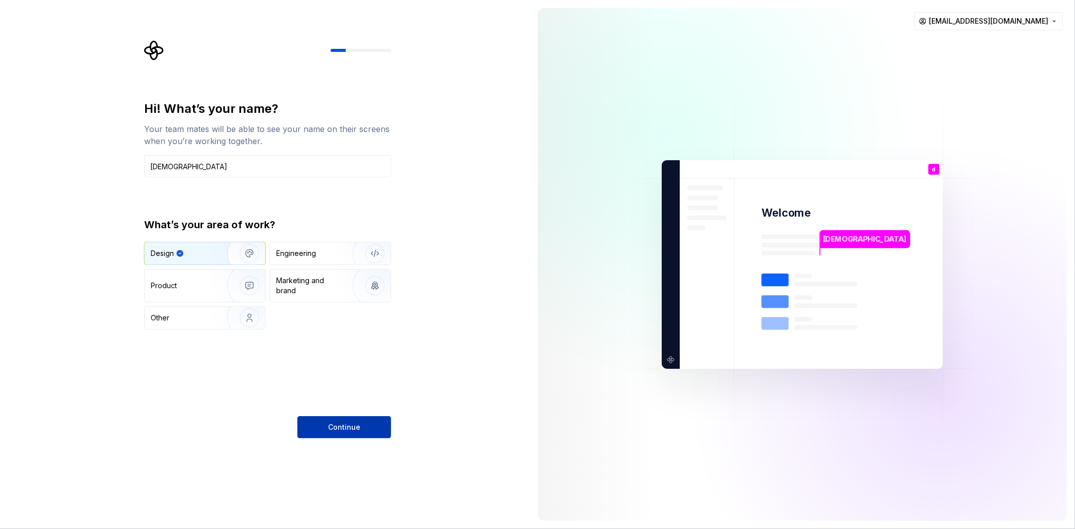 The height and width of the screenshot is (529, 1075). What do you see at coordinates (268, 135) in the screenshot?
I see `div: Your team mates will be able to see your name on their screens when you’re working together.` at bounding box center [268, 135].